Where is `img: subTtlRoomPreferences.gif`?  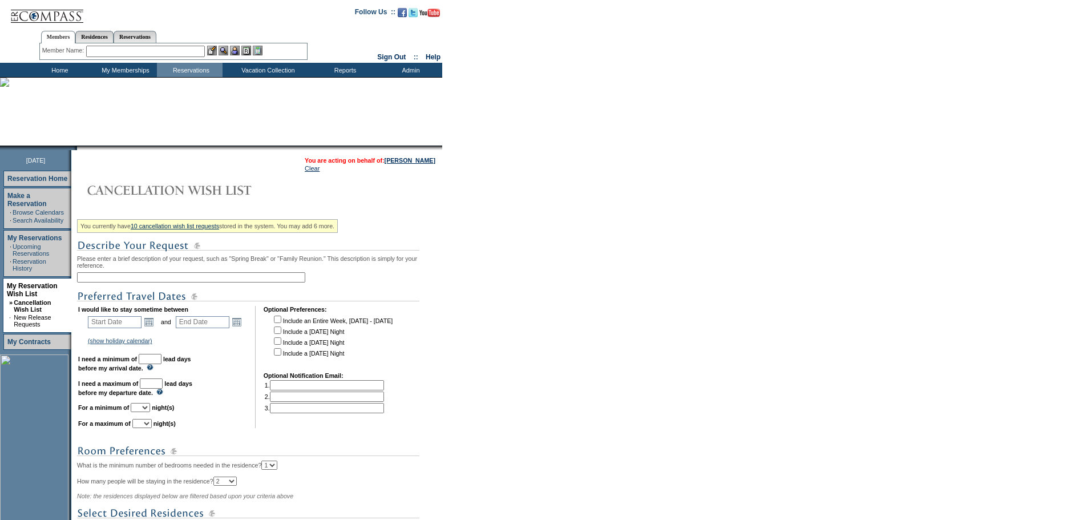
img: subTtlRoomPreferences.gif is located at coordinates (248, 451).